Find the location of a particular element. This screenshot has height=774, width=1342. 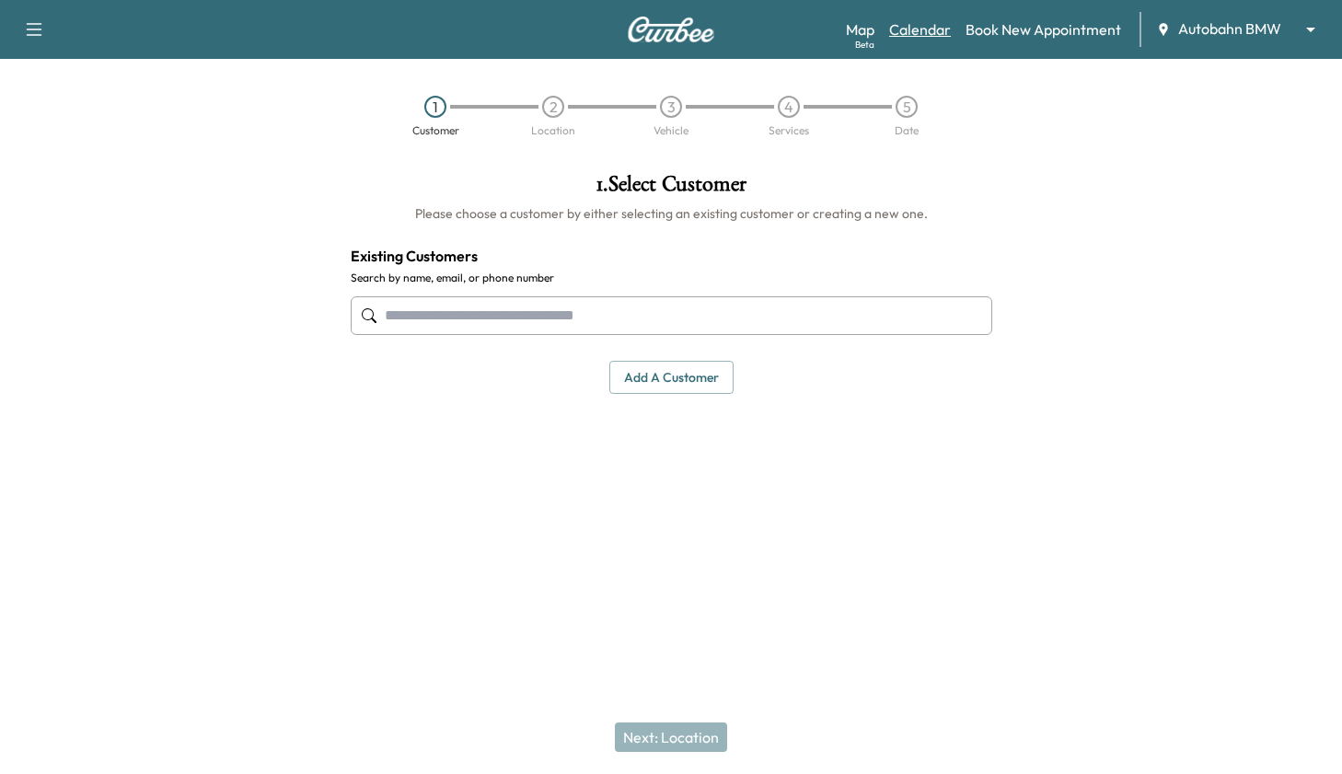

h4: Existing Customers is located at coordinates (671, 256).